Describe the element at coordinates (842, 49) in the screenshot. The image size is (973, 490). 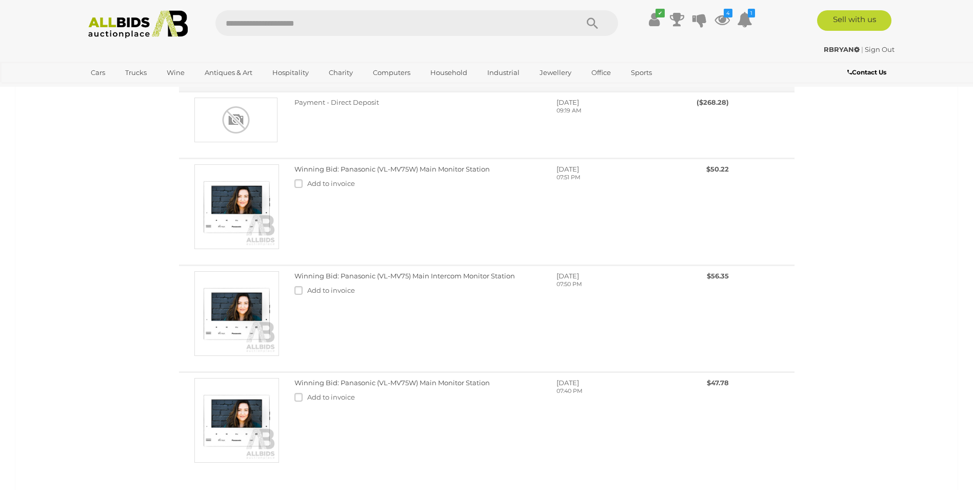
I see `strong: RBRYAN` at that location.